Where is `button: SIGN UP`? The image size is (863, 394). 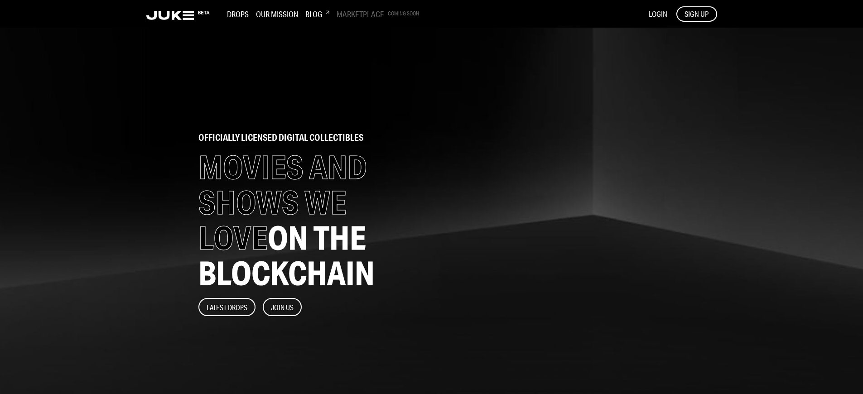
button: SIGN UP is located at coordinates (697, 14).